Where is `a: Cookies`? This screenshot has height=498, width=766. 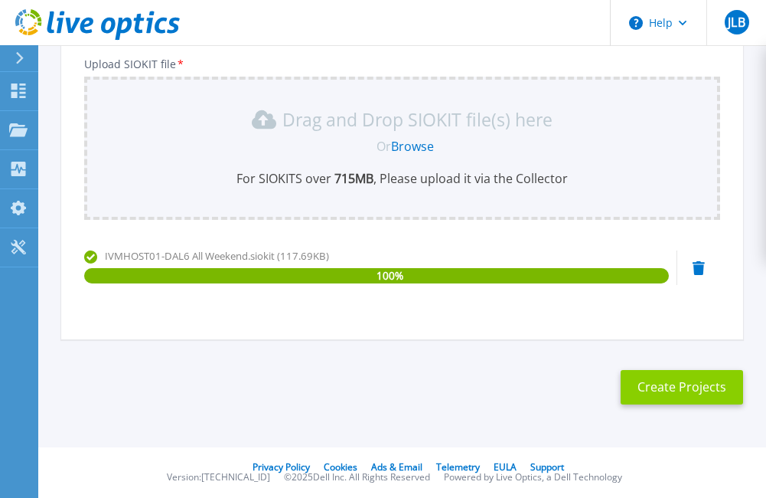 a: Cookies is located at coordinates (341, 466).